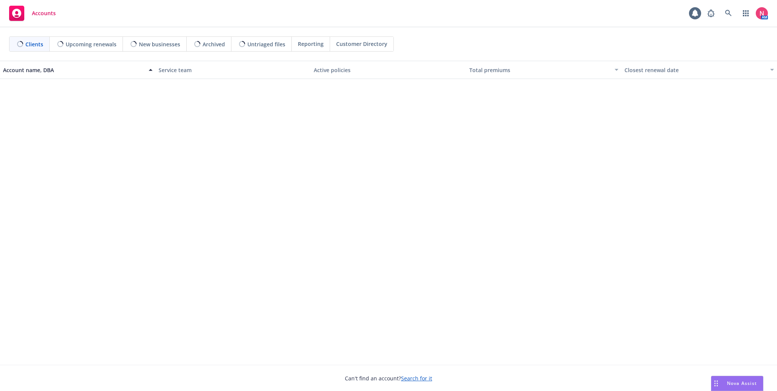  Describe the element at coordinates (233, 70) in the screenshot. I see `div: Service team` at that location.